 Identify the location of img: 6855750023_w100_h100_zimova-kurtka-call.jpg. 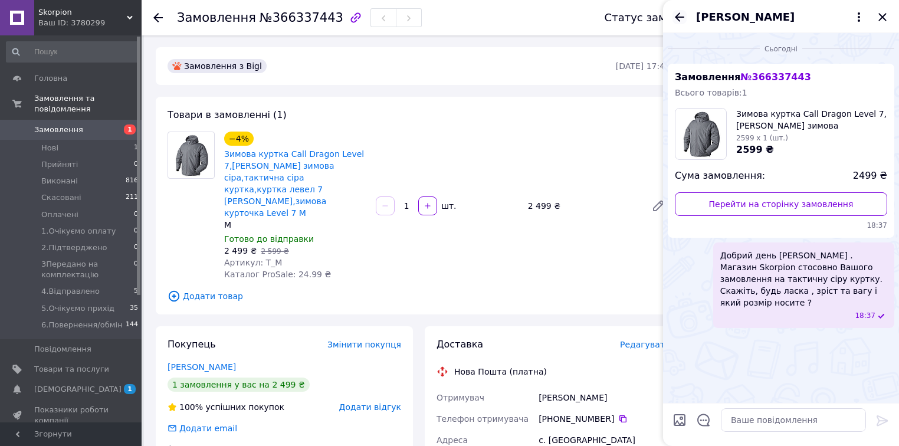
(701, 134).